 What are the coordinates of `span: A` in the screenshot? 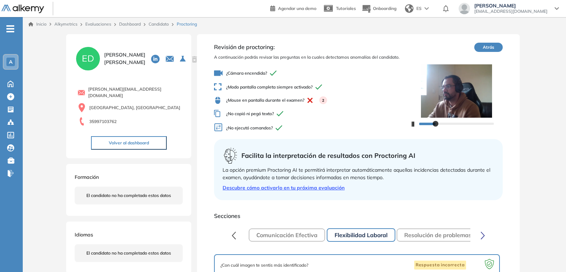 It's located at (11, 62).